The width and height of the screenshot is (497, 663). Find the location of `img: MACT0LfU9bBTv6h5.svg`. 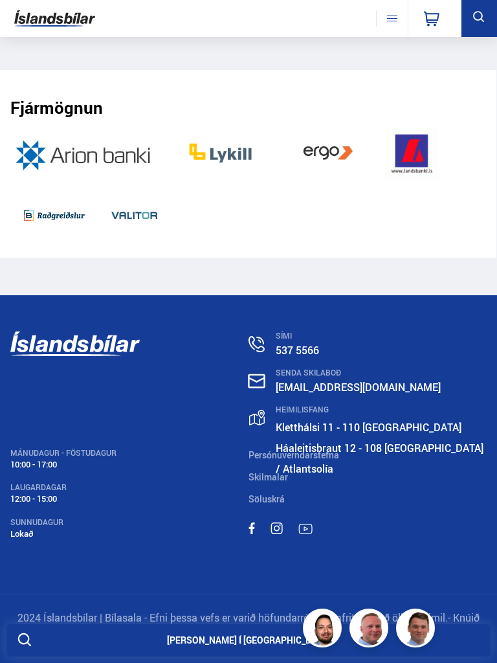

img: MACT0LfU9bBTv6h5.svg is located at coordinates (276, 528).